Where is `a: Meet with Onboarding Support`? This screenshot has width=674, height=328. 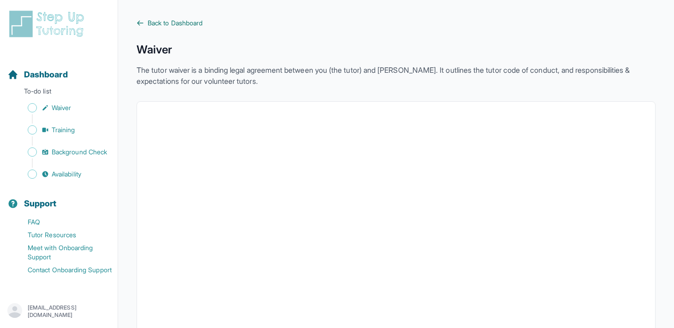 a: Meet with Onboarding Support is located at coordinates (62, 253).